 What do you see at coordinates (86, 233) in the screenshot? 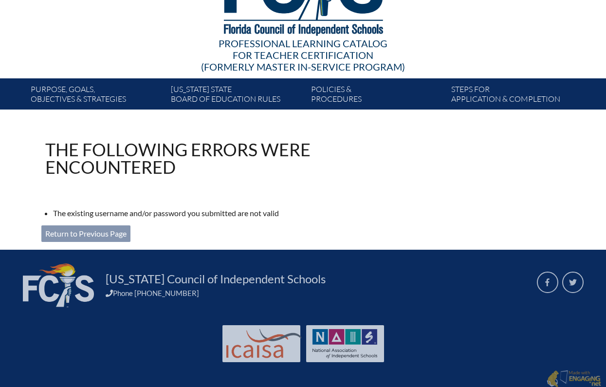
I see `a: Return to Previous Page` at bounding box center [86, 233].